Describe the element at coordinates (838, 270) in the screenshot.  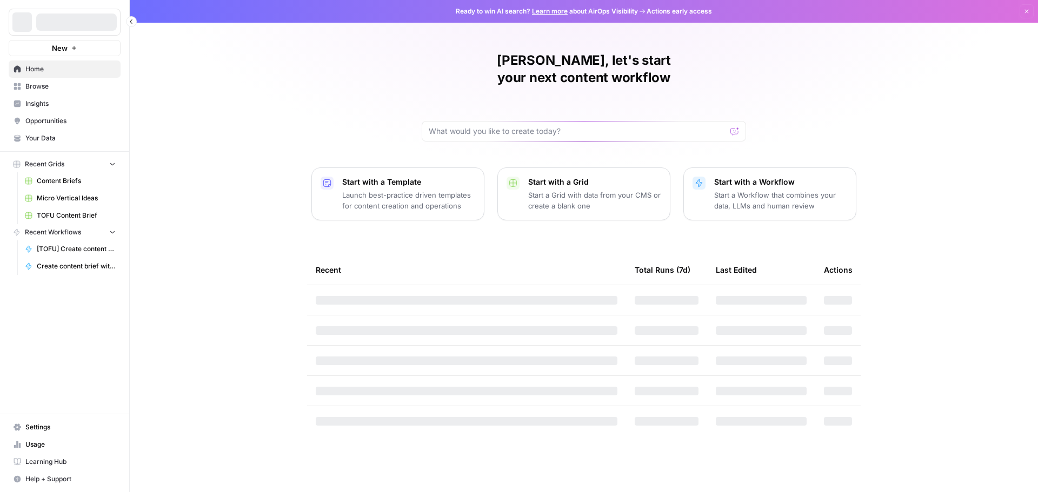
I see `div: Actions` at that location.